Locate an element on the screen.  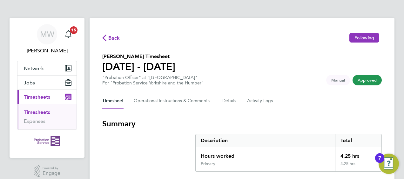
span: 15 is located at coordinates (74, 30).